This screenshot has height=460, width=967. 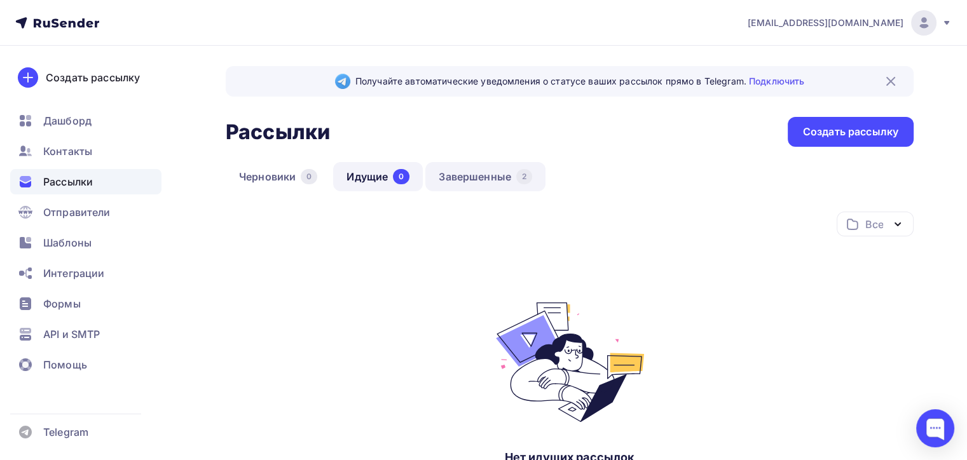 I want to click on span: Интеграции, so click(x=74, y=273).